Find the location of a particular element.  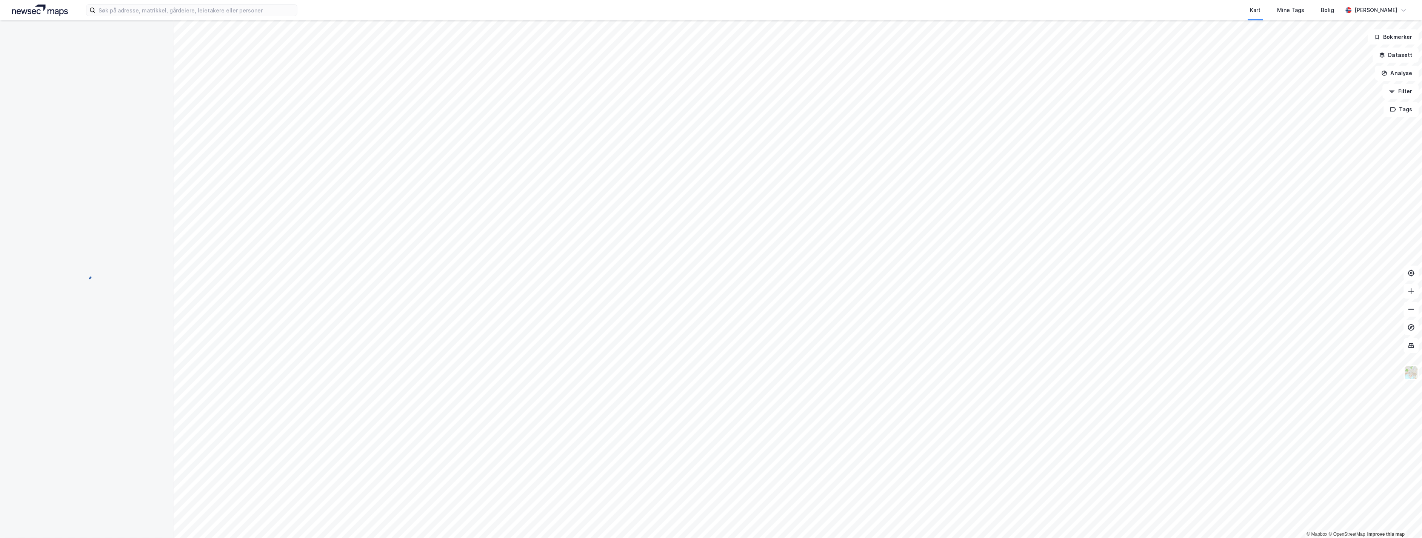

input: Søk på adresse, matrikkel, gårdeiere, leietakere eller personer is located at coordinates (196, 10).